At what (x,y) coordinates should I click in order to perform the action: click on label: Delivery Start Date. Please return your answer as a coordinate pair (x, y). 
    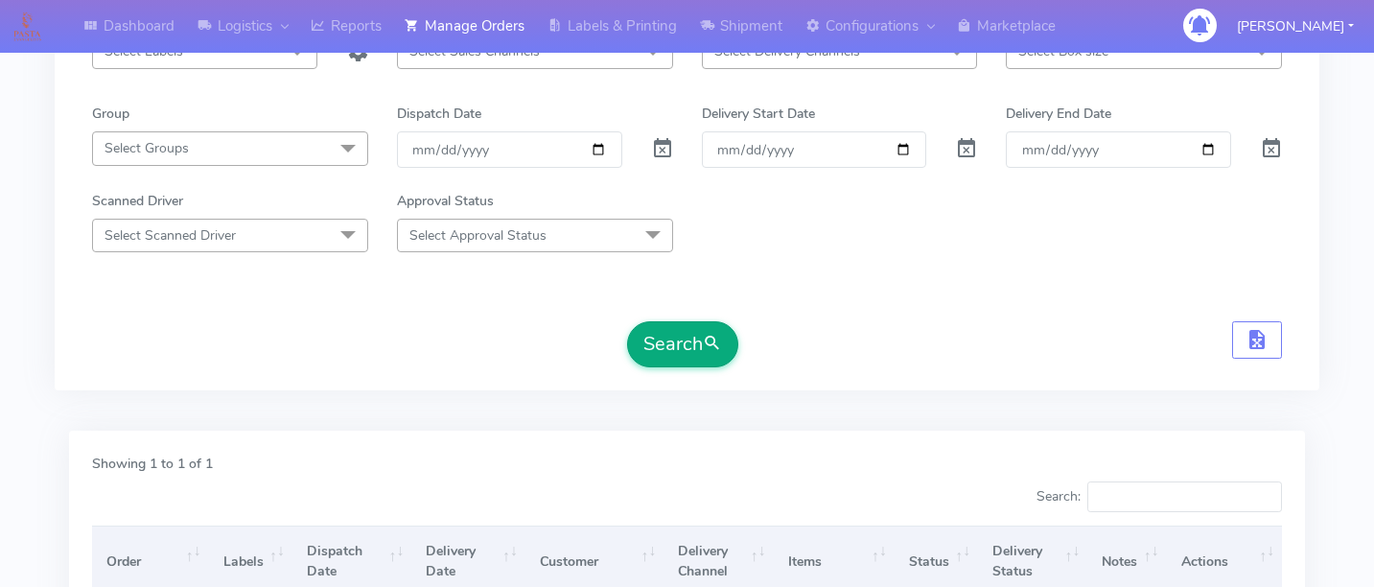
    Looking at the image, I should click on (758, 113).